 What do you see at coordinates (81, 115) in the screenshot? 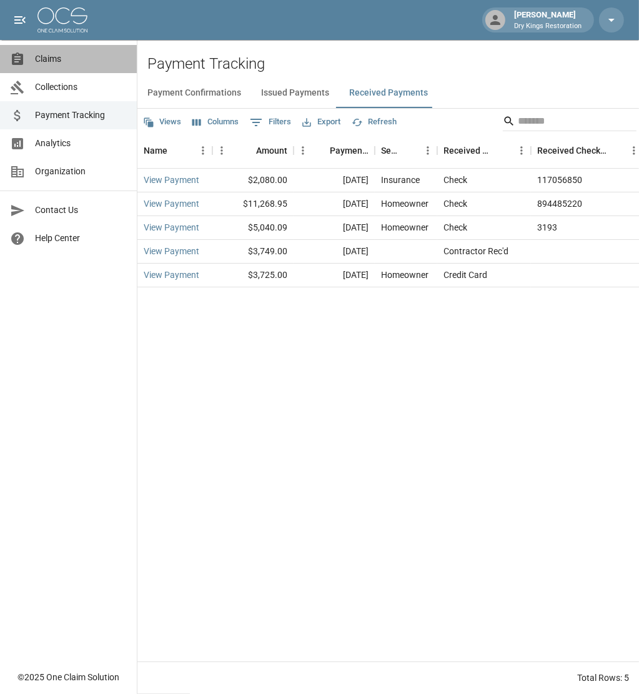
I see `span: Payment Tracking` at bounding box center [81, 115].